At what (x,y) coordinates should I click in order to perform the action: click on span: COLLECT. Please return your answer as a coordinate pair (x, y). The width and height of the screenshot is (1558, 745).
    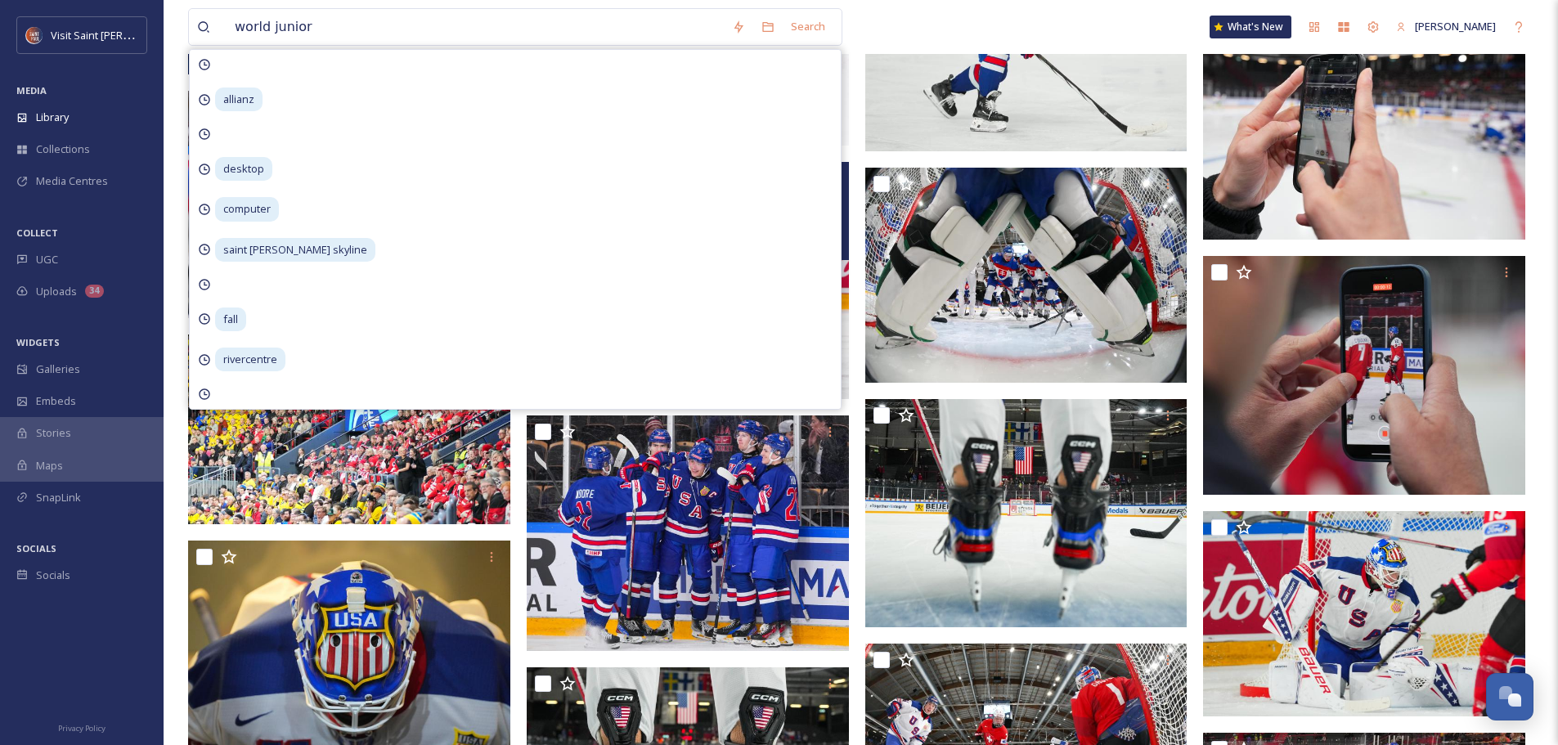
    Looking at the image, I should click on (37, 232).